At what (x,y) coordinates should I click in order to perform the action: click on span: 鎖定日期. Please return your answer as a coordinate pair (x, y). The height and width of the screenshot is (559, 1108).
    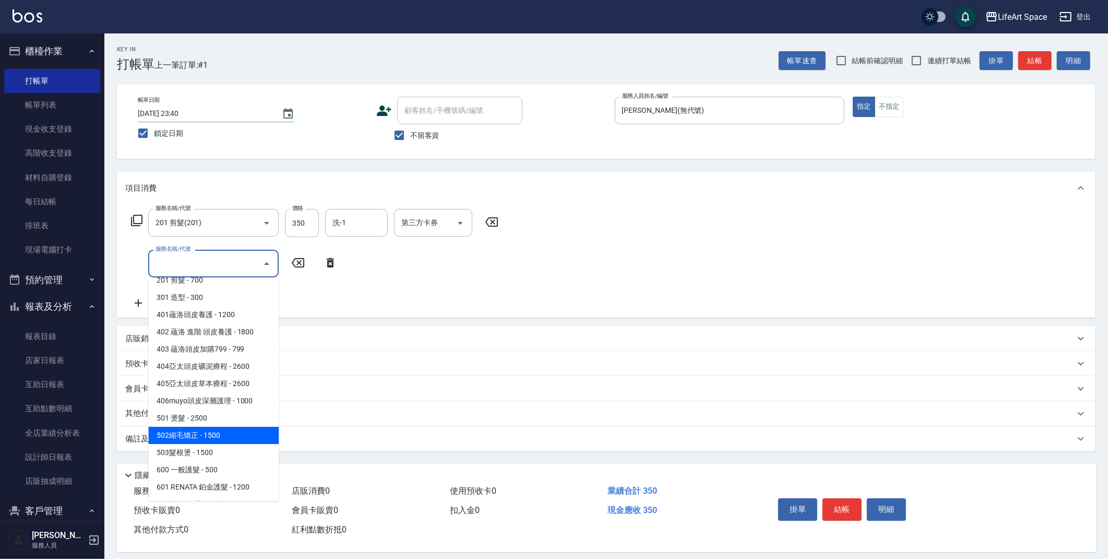
    Looking at the image, I should click on (169, 133).